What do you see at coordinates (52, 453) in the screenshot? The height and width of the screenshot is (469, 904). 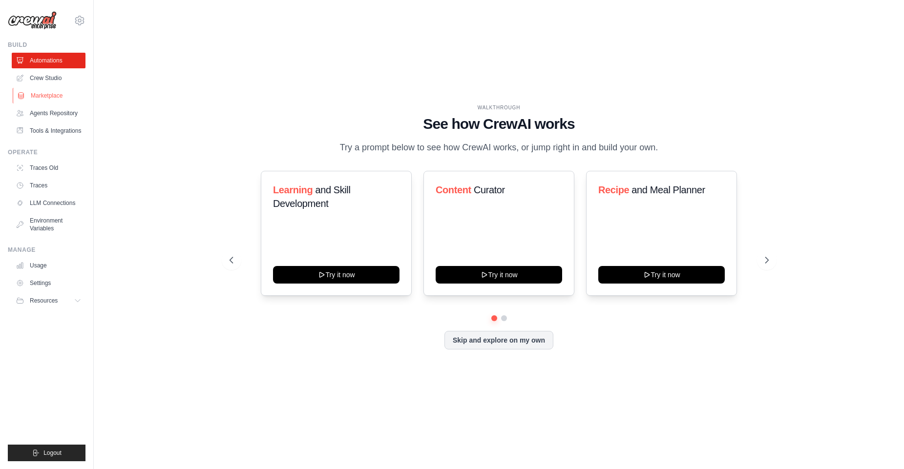 I see `span: Logout` at bounding box center [52, 453].